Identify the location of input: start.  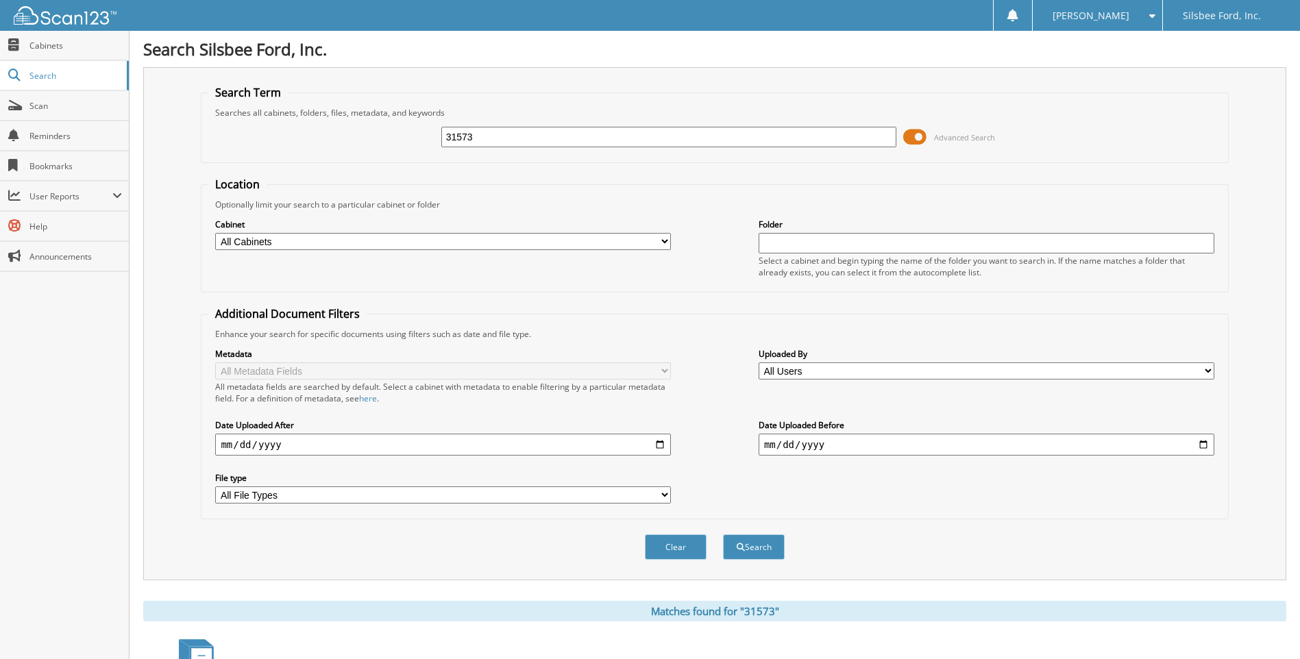
(443, 445).